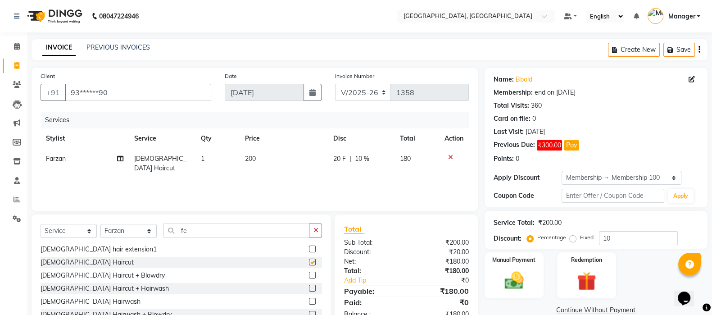 Image resolution: width=712 pixels, height=315 pixels. What do you see at coordinates (587, 260) in the screenshot?
I see `label: Redemption` at bounding box center [587, 260].